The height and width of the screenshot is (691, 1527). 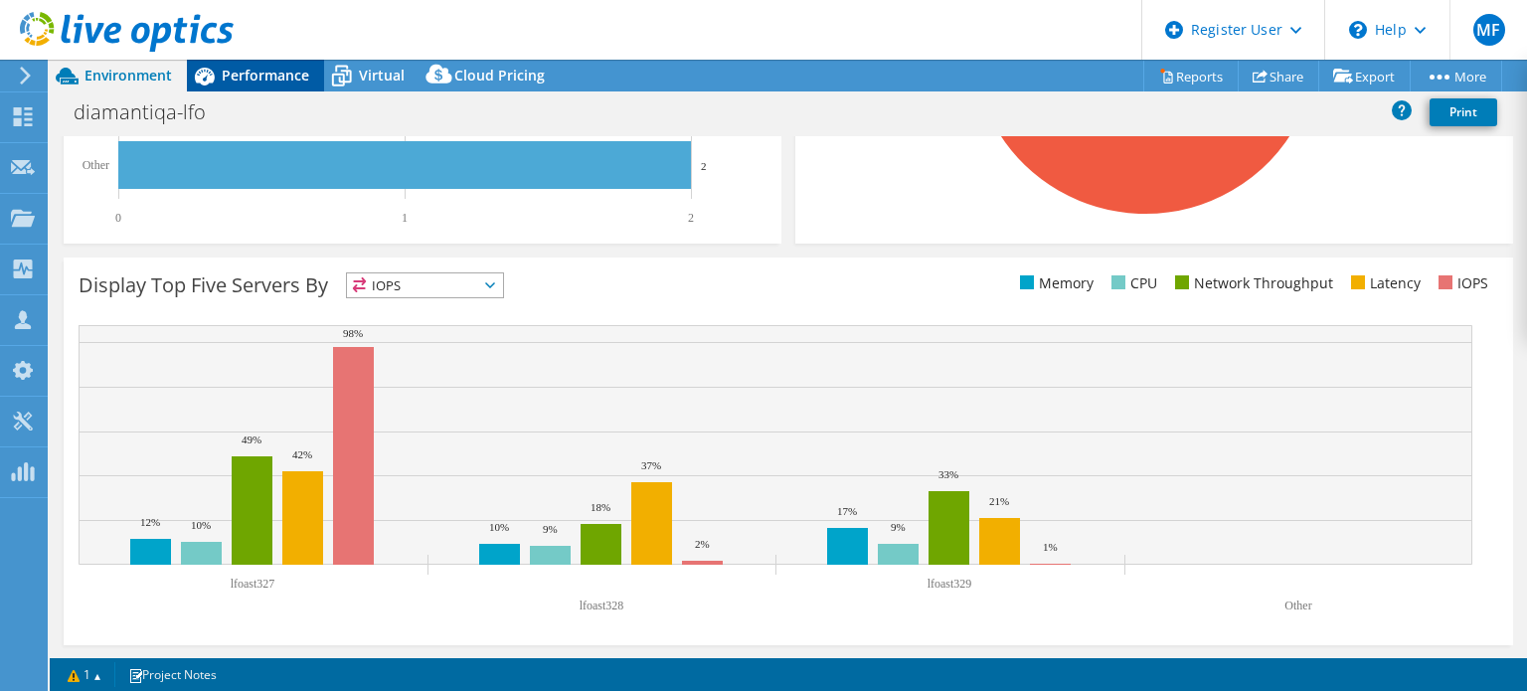 What do you see at coordinates (1054, 283) in the screenshot?
I see `li: Memory` at bounding box center [1054, 283].